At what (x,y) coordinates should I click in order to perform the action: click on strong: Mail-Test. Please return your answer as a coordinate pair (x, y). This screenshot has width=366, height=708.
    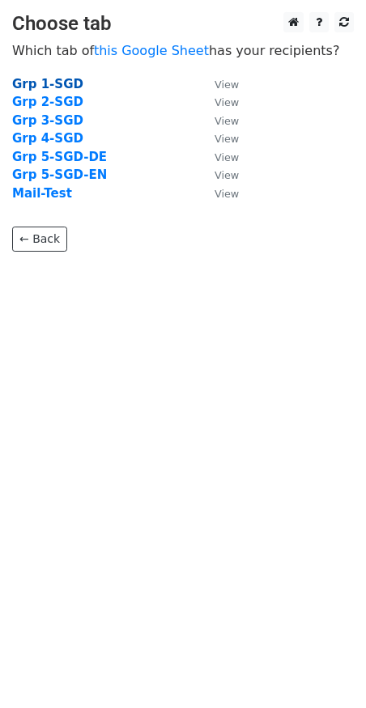
    Looking at the image, I should click on (42, 193).